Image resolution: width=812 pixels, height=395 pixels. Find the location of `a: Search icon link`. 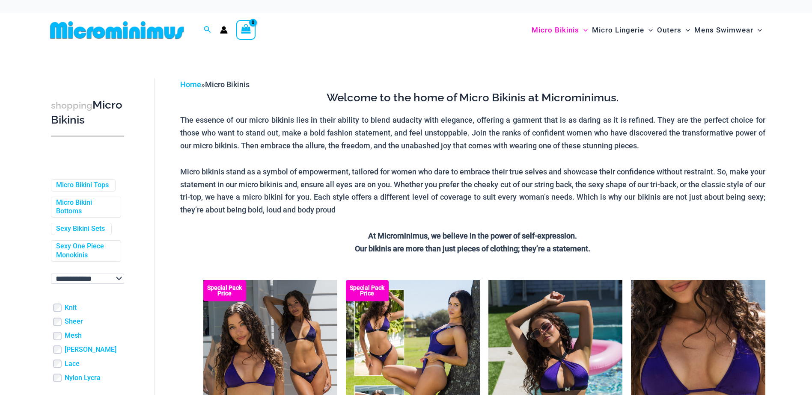

a: Search icon link is located at coordinates (208, 30).